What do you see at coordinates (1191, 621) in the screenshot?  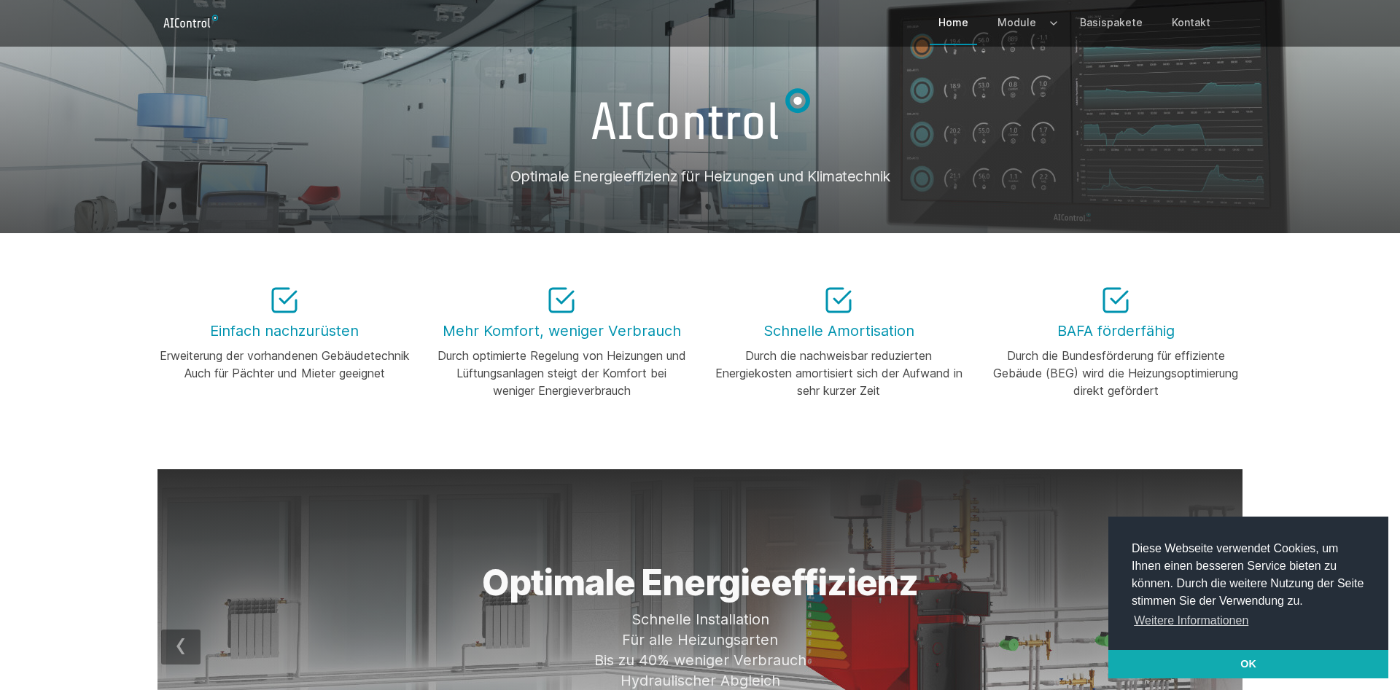 I see `a: learn more about cookies` at bounding box center [1191, 621].